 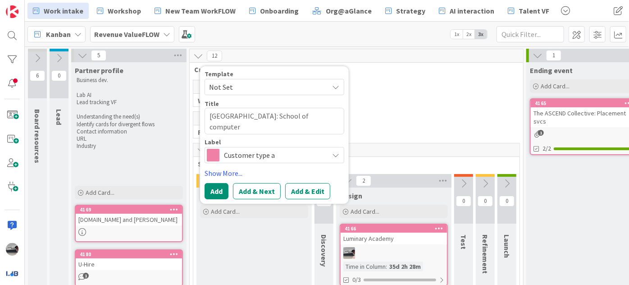 I want to click on div: 4166Luminary Academy, so click(x=394, y=234).